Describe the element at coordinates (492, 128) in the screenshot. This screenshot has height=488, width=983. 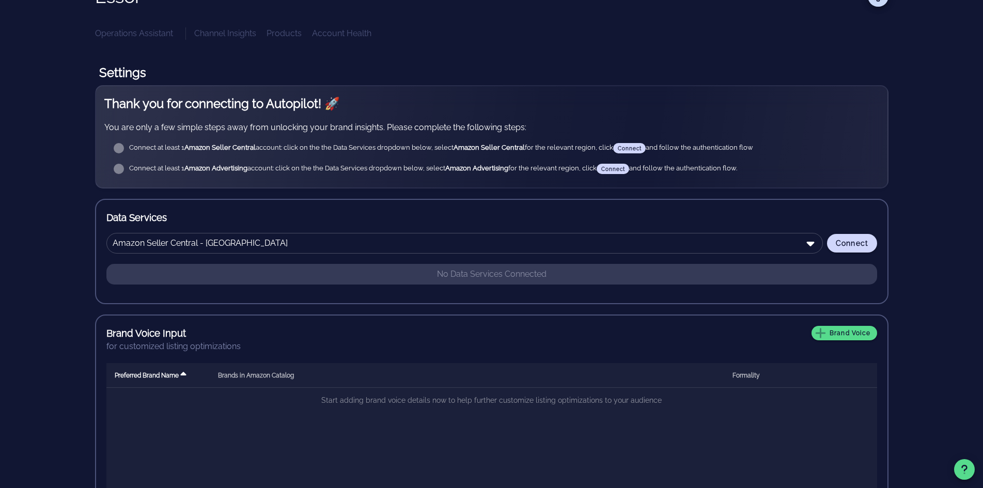
I see `p: You are only a few simple steps away from unlocking your brand insights. Please complete the foll...` at that location.